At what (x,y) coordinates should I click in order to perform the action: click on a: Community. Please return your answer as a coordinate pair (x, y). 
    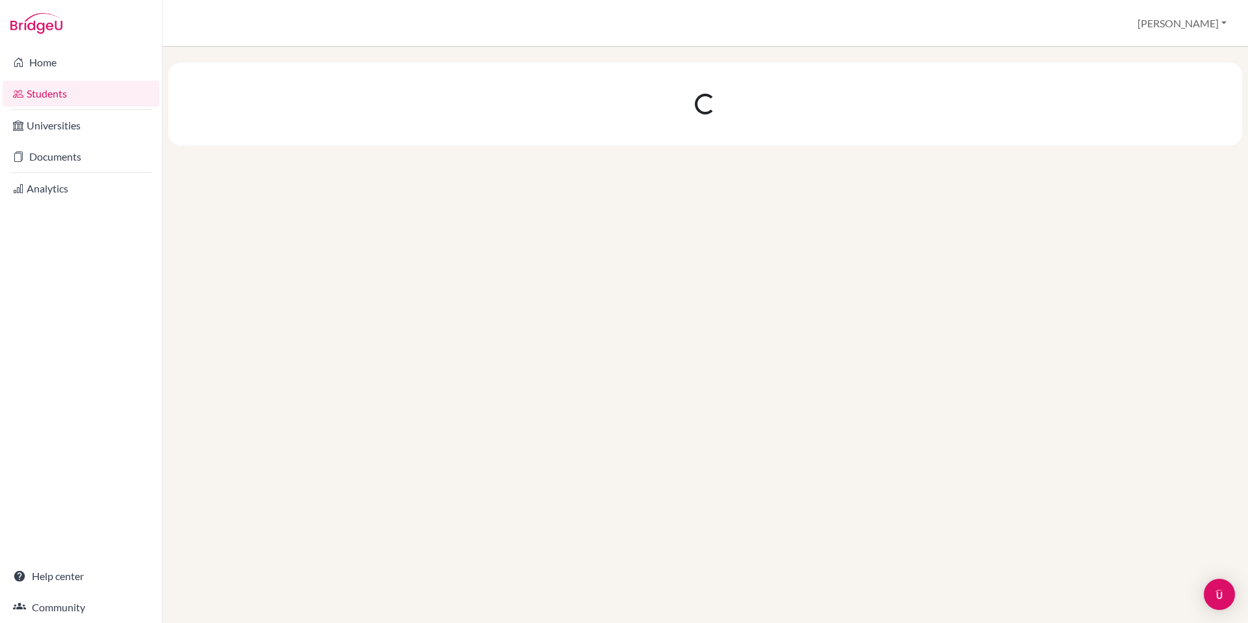
    Looking at the image, I should click on (81, 607).